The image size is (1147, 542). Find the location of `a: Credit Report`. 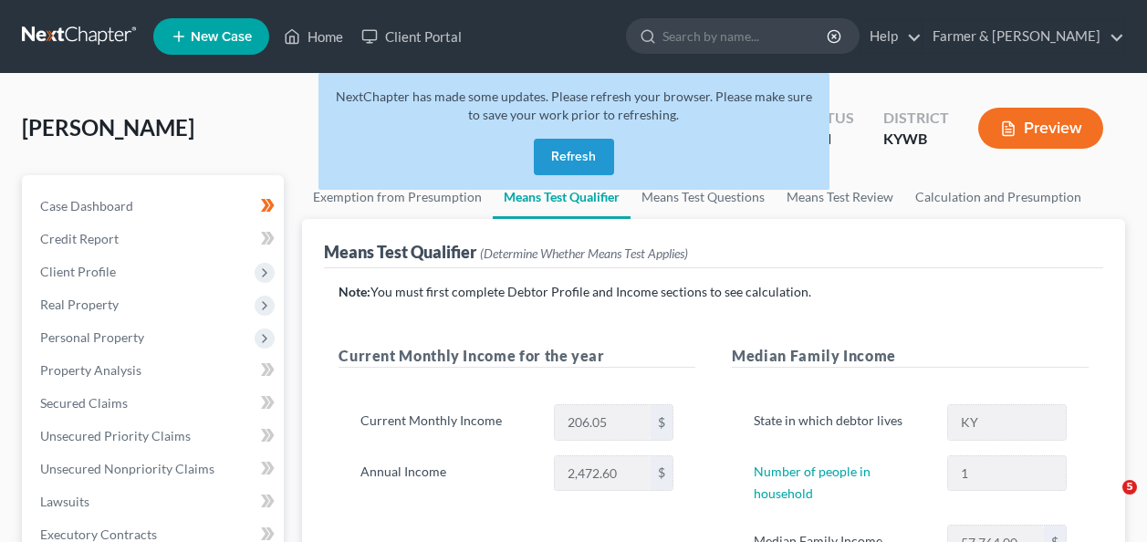

a: Credit Report is located at coordinates (154, 239).